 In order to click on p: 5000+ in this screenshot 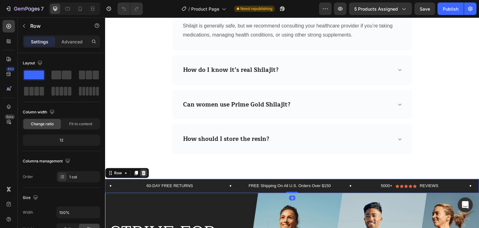, I will do `click(282, 168)`.